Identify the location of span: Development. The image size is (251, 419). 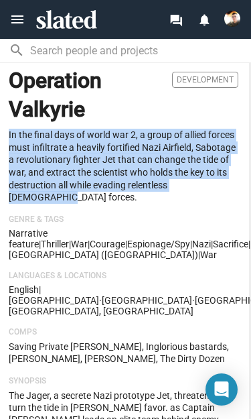
(205, 80).